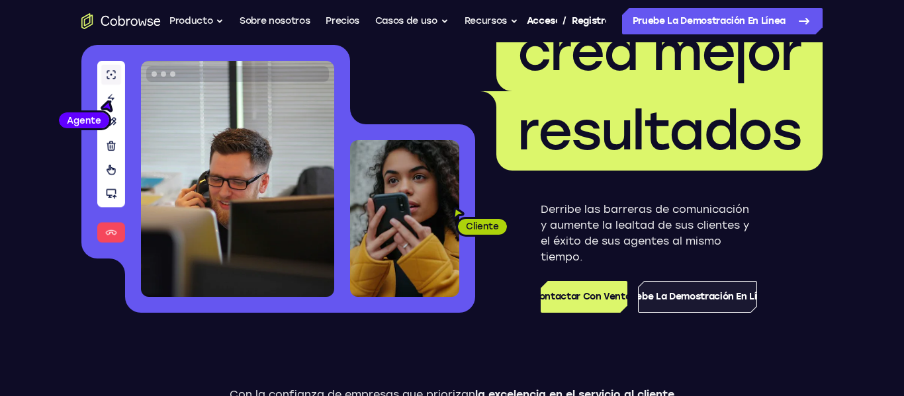 Image resolution: width=904 pixels, height=396 pixels. Describe the element at coordinates (486, 21) in the screenshot. I see `font: Recursos` at that location.